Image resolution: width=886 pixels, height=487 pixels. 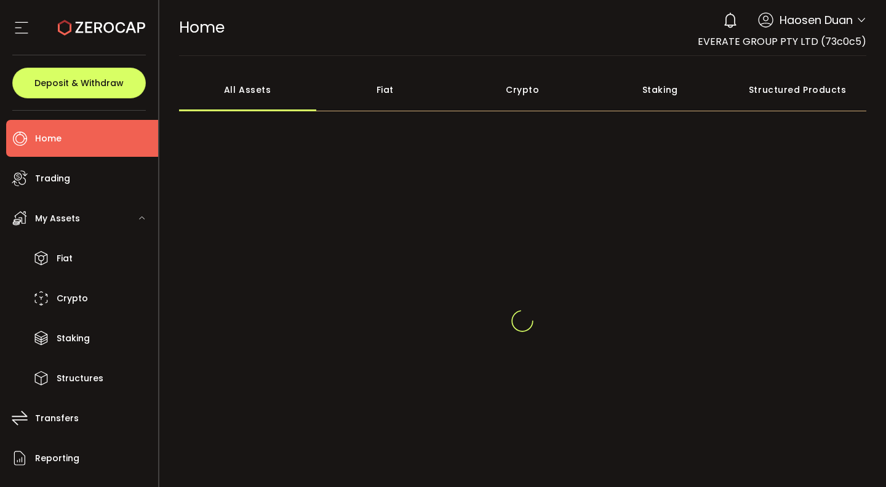 I want to click on span: EVERATE GROUP PTY LTD (73c0c5), so click(x=782, y=41).